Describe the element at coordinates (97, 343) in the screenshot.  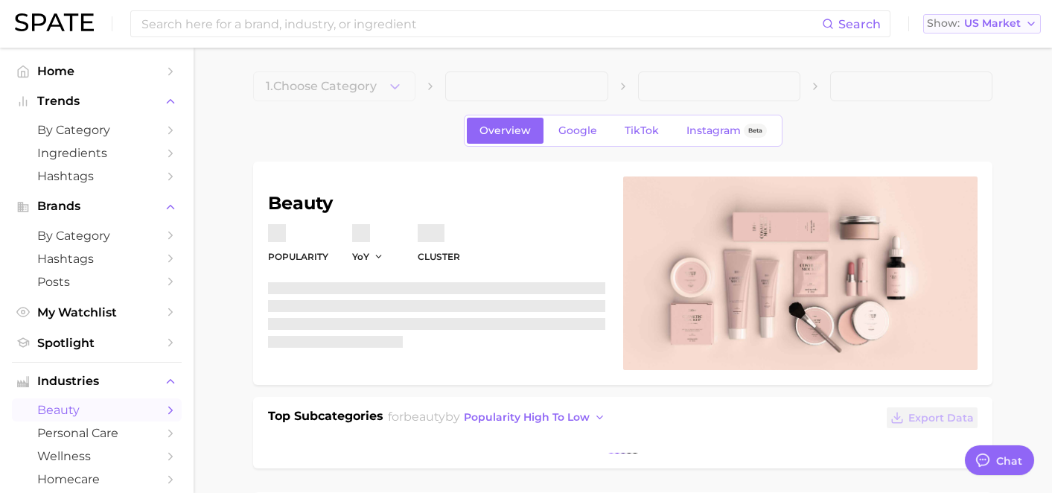
I see `a: Spotlight` at that location.